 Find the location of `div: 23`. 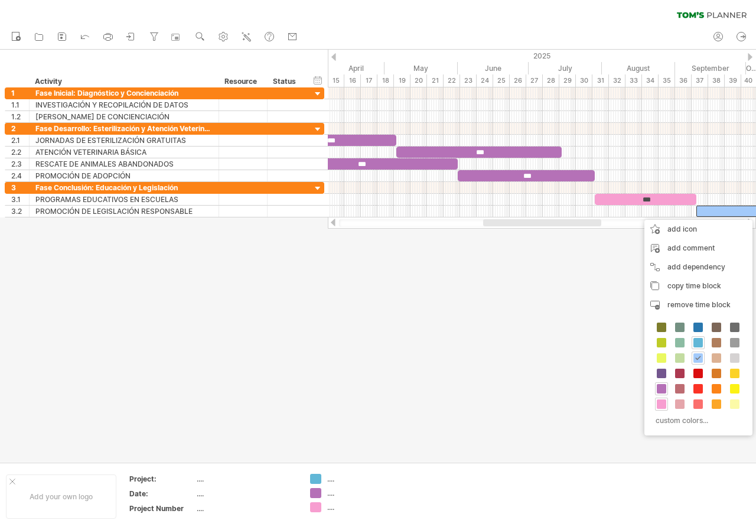

div: 23 is located at coordinates (469, 80).